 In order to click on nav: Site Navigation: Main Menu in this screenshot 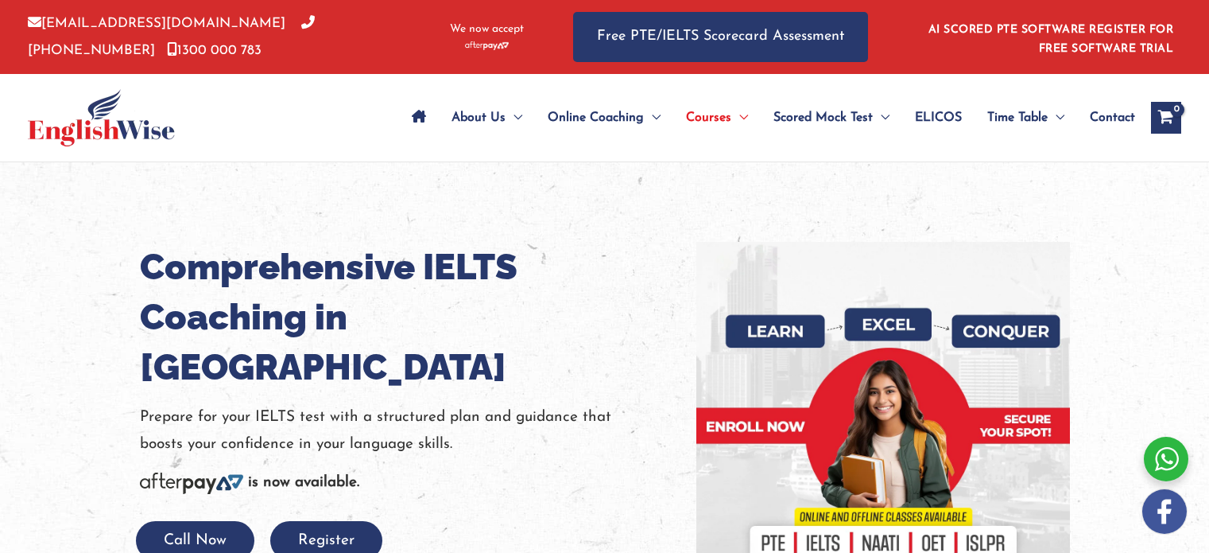, I will do `click(767, 118)`.